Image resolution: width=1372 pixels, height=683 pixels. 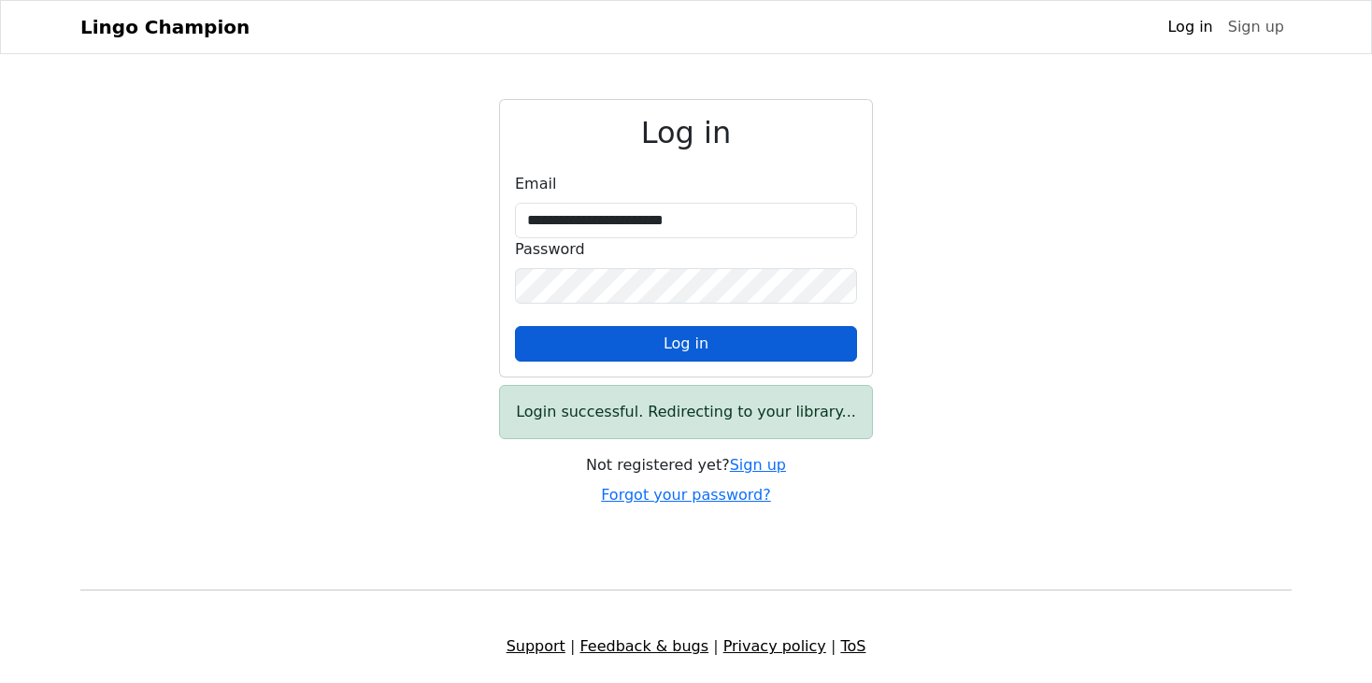 What do you see at coordinates (686, 133) in the screenshot?
I see `h2: Log in` at bounding box center [686, 133].